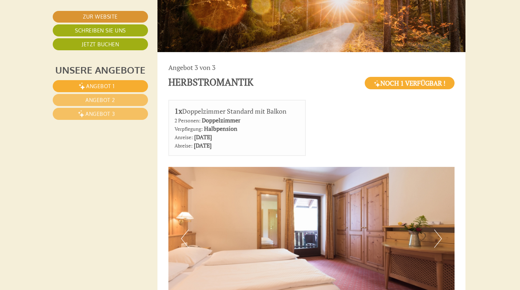  What do you see at coordinates (100, 86) in the screenshot?
I see `span: Angebot 1` at bounding box center [100, 86].